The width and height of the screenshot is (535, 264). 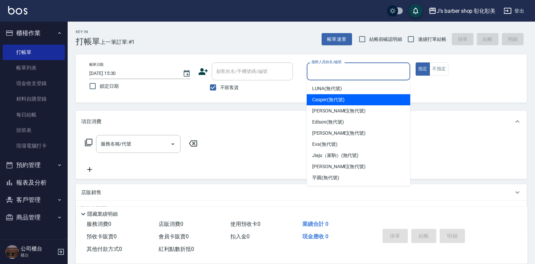 I want to click on span: Jiaju（家駒） (無代號), so click(x=335, y=155).